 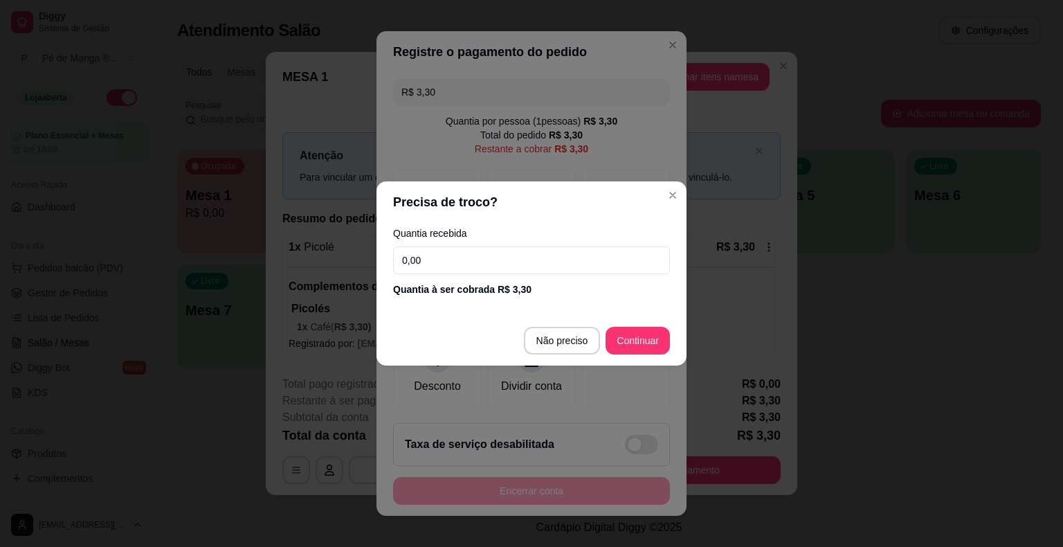 What do you see at coordinates (638, 341) in the screenshot?
I see `button: Continuar` at bounding box center [638, 341].